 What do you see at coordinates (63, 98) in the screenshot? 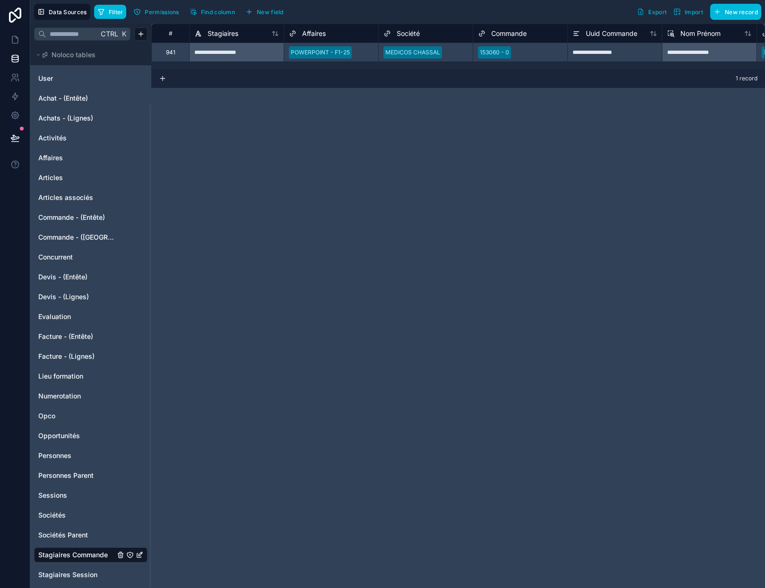
I see `span: Achat - (Entête)` at bounding box center [63, 98].